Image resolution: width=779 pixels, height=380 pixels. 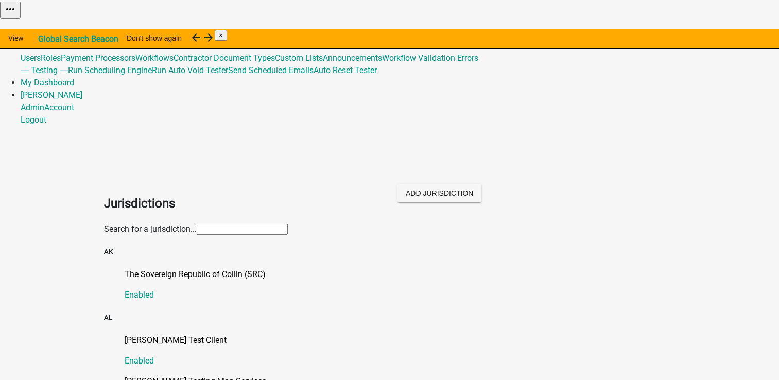 I want to click on a: Logout, so click(x=33, y=119).